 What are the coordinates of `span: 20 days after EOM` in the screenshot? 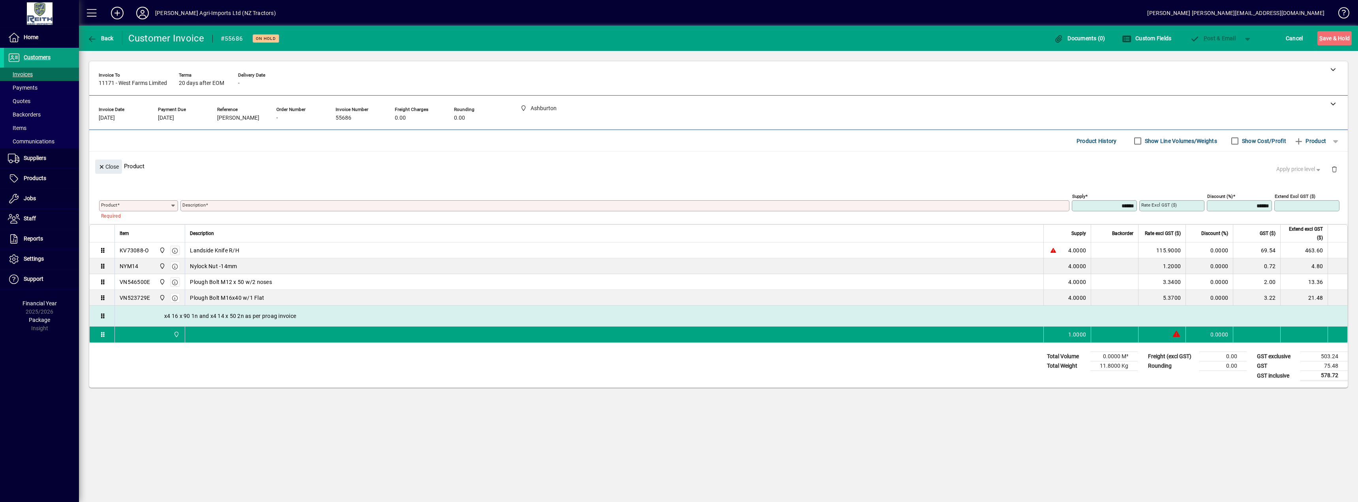 It's located at (201, 83).